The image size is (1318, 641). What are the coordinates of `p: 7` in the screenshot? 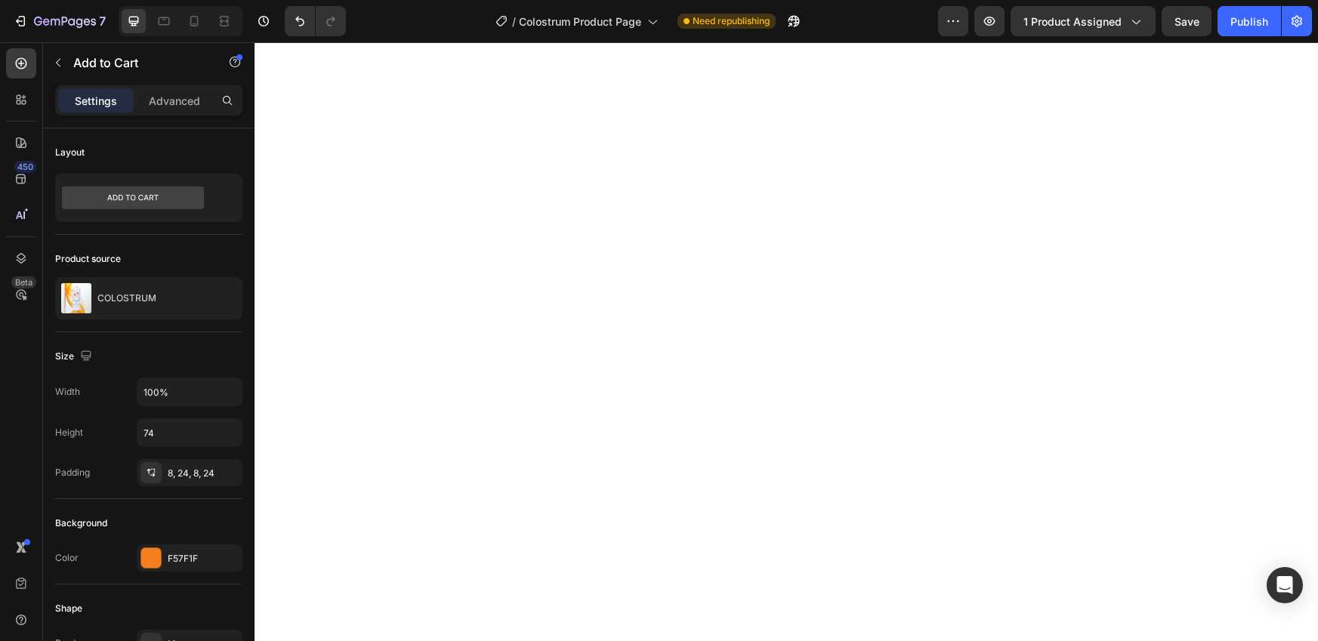 It's located at (102, 21).